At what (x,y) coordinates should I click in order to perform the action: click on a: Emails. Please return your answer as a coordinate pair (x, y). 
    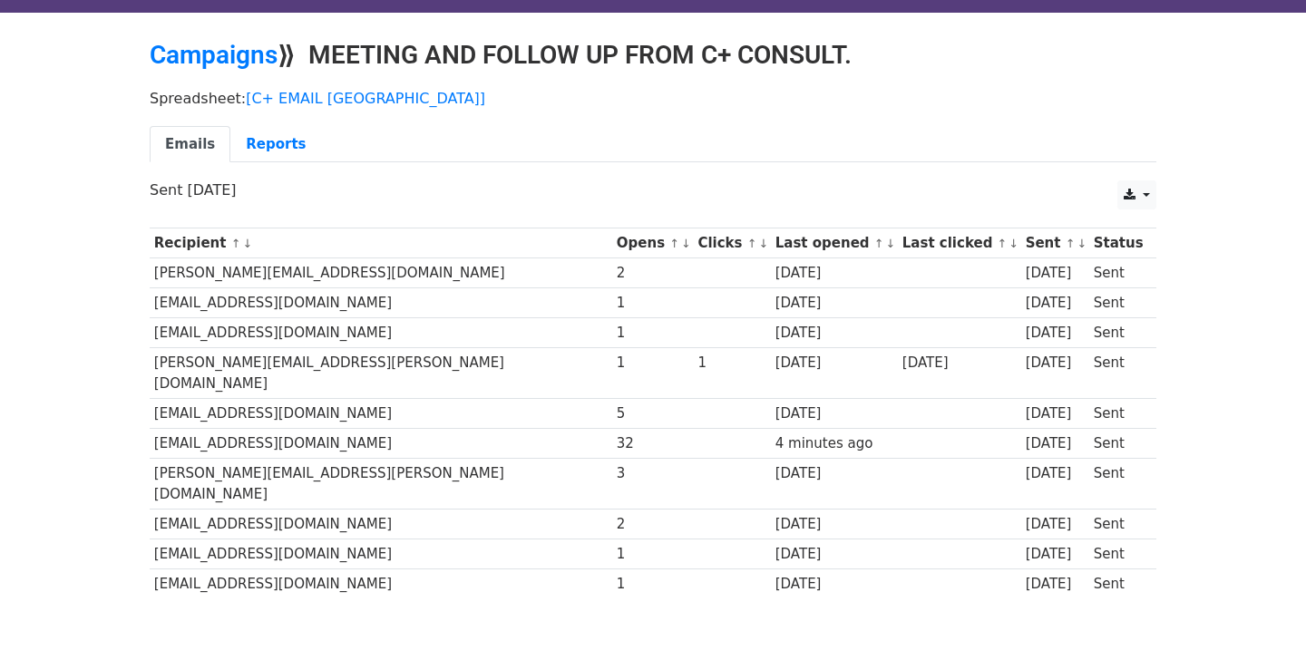
    Looking at the image, I should click on (190, 144).